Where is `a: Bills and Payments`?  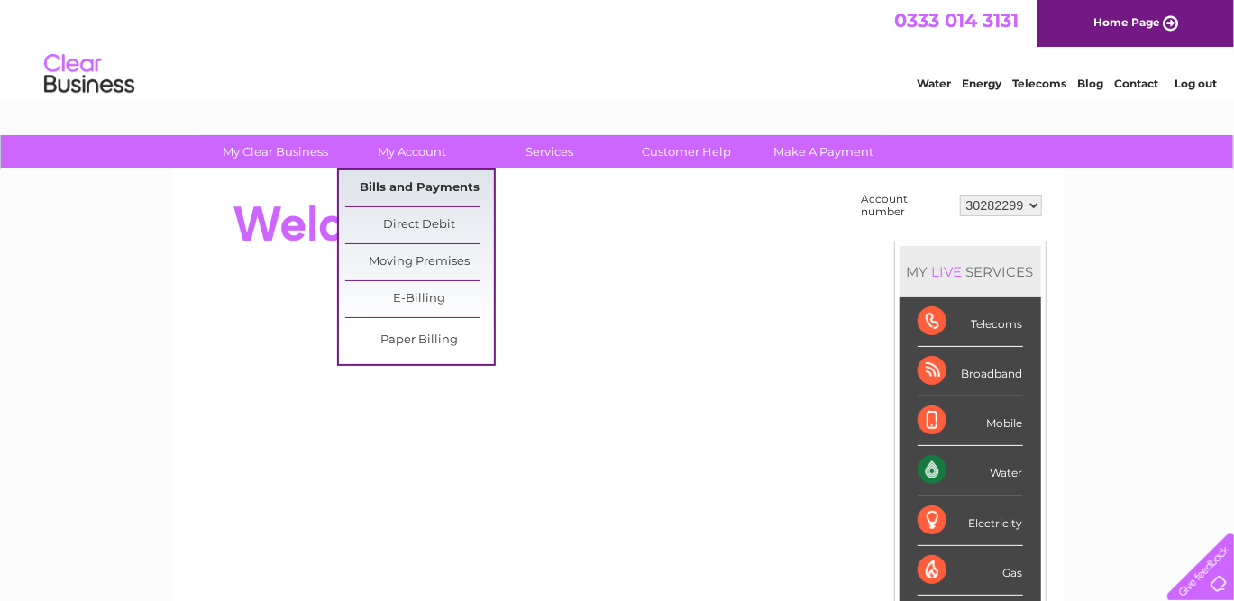 a: Bills and Payments is located at coordinates (419, 188).